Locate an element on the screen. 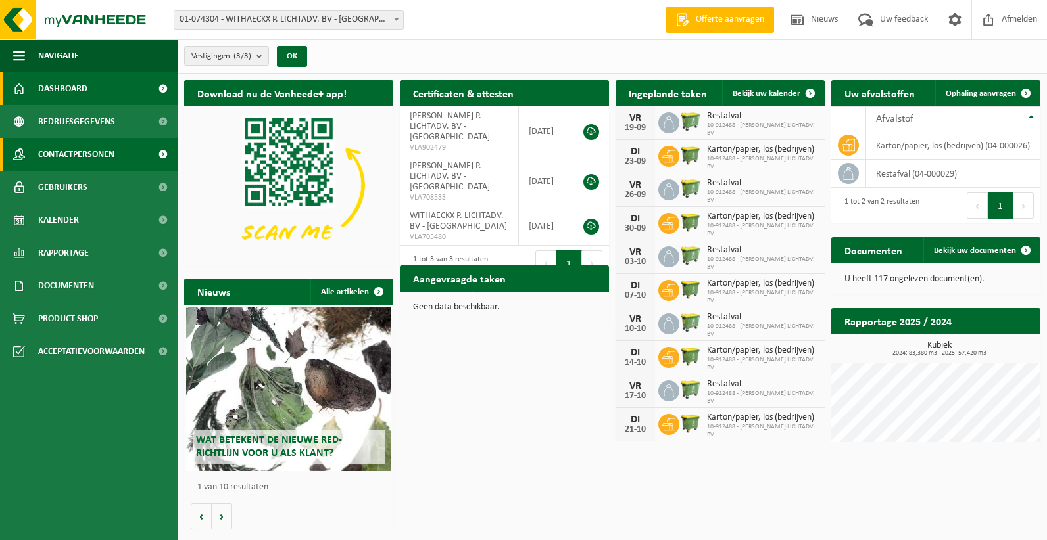 This screenshot has height=540, width=1047. button: Vorige is located at coordinates (201, 517).